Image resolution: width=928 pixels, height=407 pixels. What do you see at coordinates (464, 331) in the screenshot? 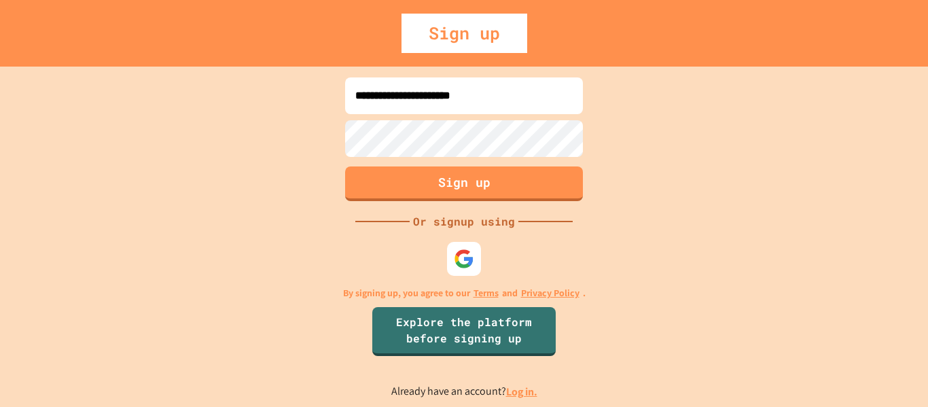
I see `a: Explore the platform before signing up` at bounding box center [464, 331].